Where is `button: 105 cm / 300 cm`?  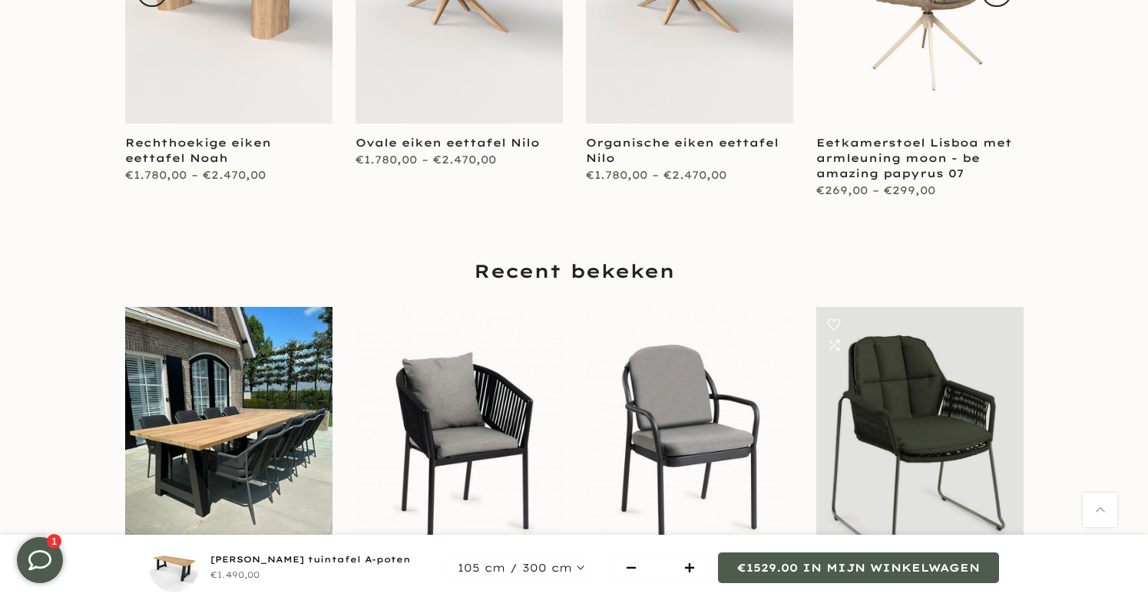 button: 105 cm / 300 cm is located at coordinates (518, 568).